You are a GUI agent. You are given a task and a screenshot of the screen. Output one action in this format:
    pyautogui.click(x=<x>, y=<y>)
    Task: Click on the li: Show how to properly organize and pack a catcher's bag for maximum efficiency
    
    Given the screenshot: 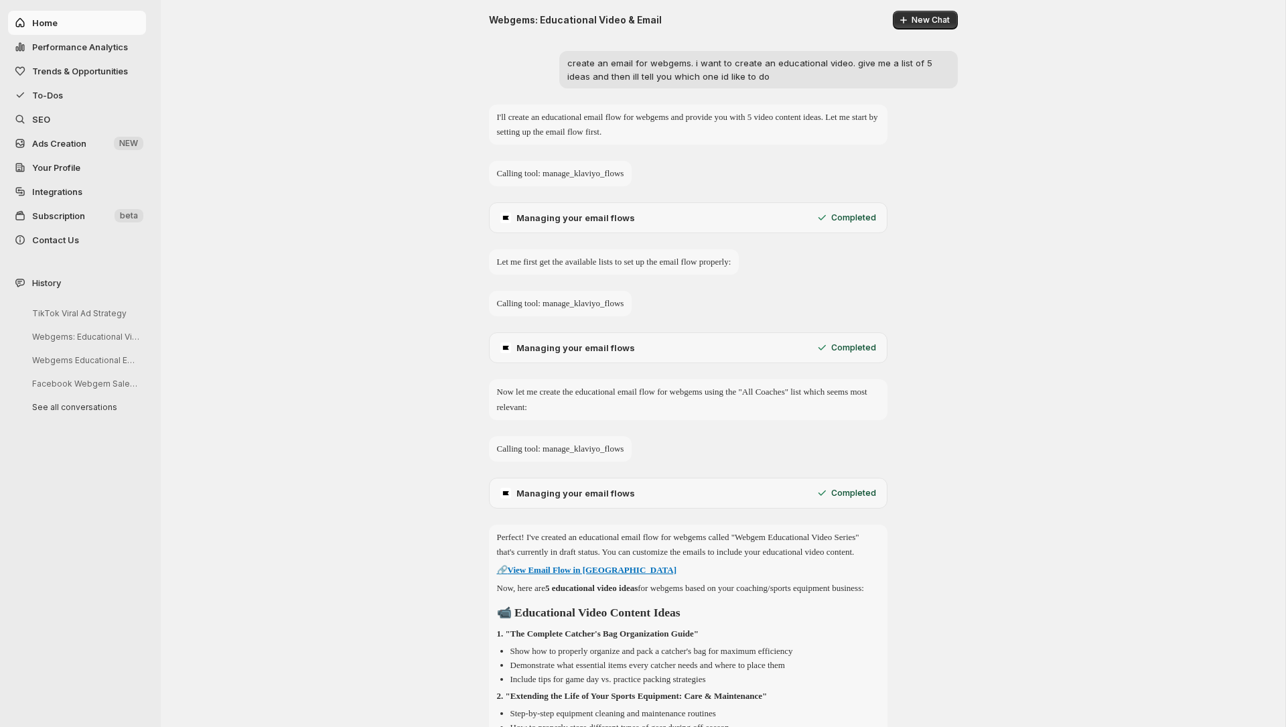 What is the action you would take?
    pyautogui.click(x=695, y=651)
    